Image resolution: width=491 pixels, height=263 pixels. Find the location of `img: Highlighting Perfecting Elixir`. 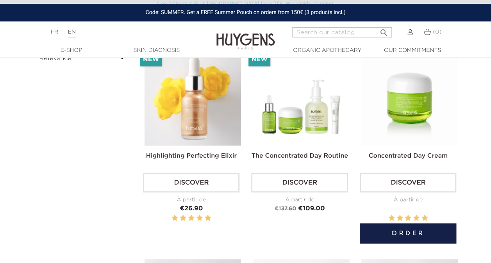

img: Highlighting Perfecting Elixir is located at coordinates (192, 97).